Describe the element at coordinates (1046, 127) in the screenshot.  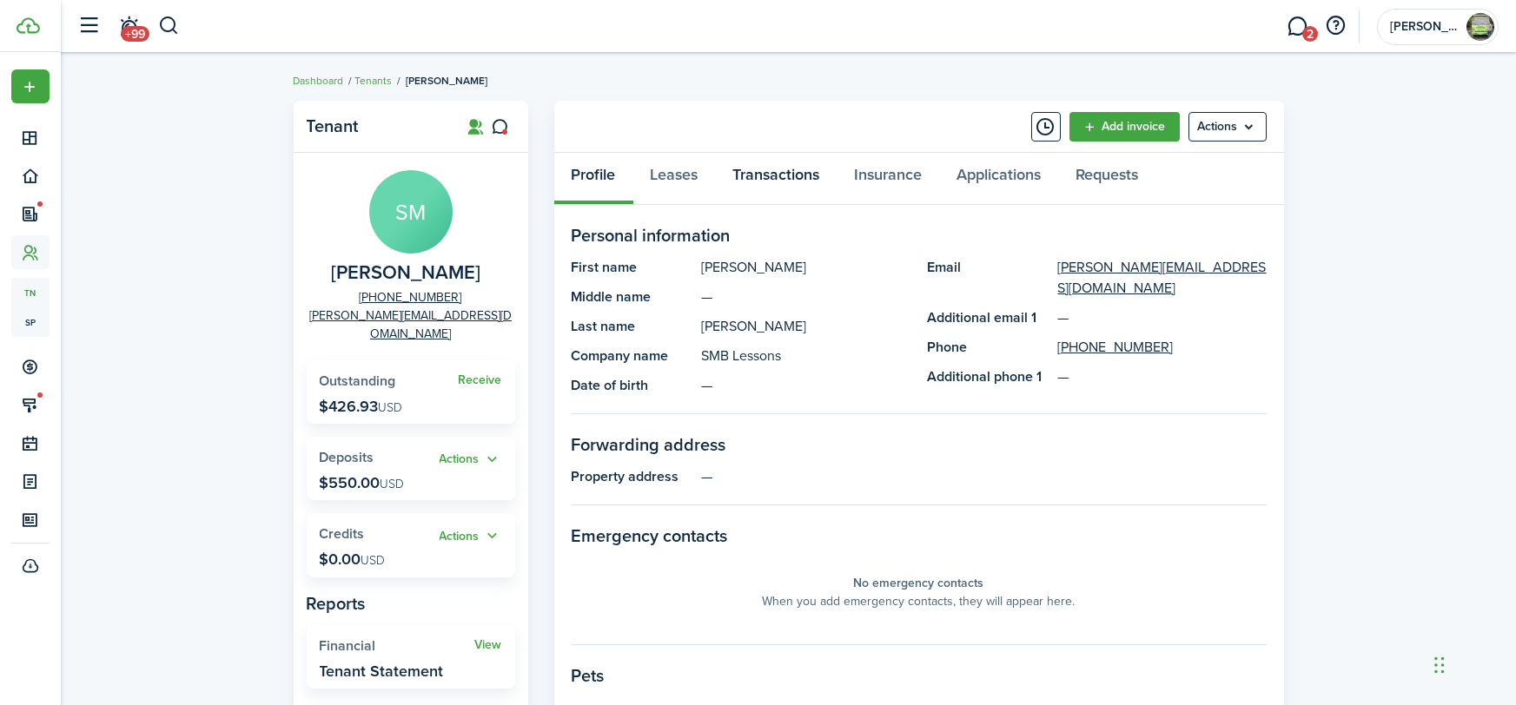
I see `button: Timeline` at that location.